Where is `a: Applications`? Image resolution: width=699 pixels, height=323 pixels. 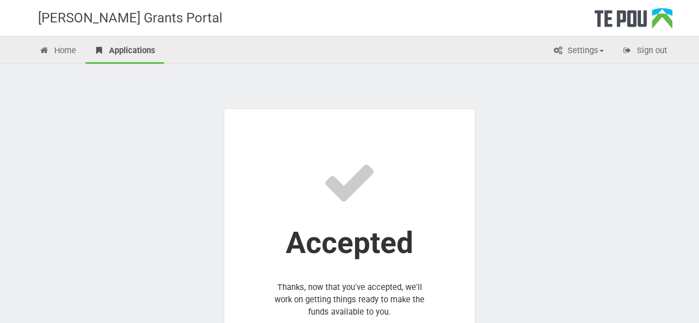 a: Applications is located at coordinates (125, 51).